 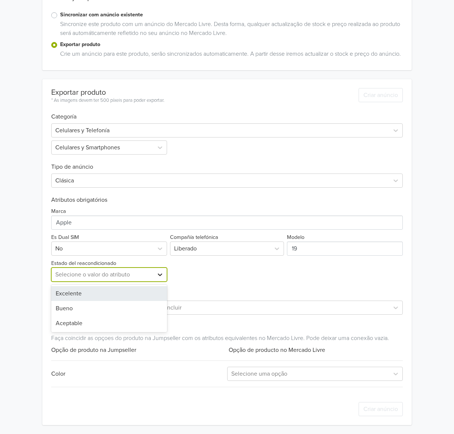 I want to click on h6: Tipo de anúncio, so click(x=227, y=162).